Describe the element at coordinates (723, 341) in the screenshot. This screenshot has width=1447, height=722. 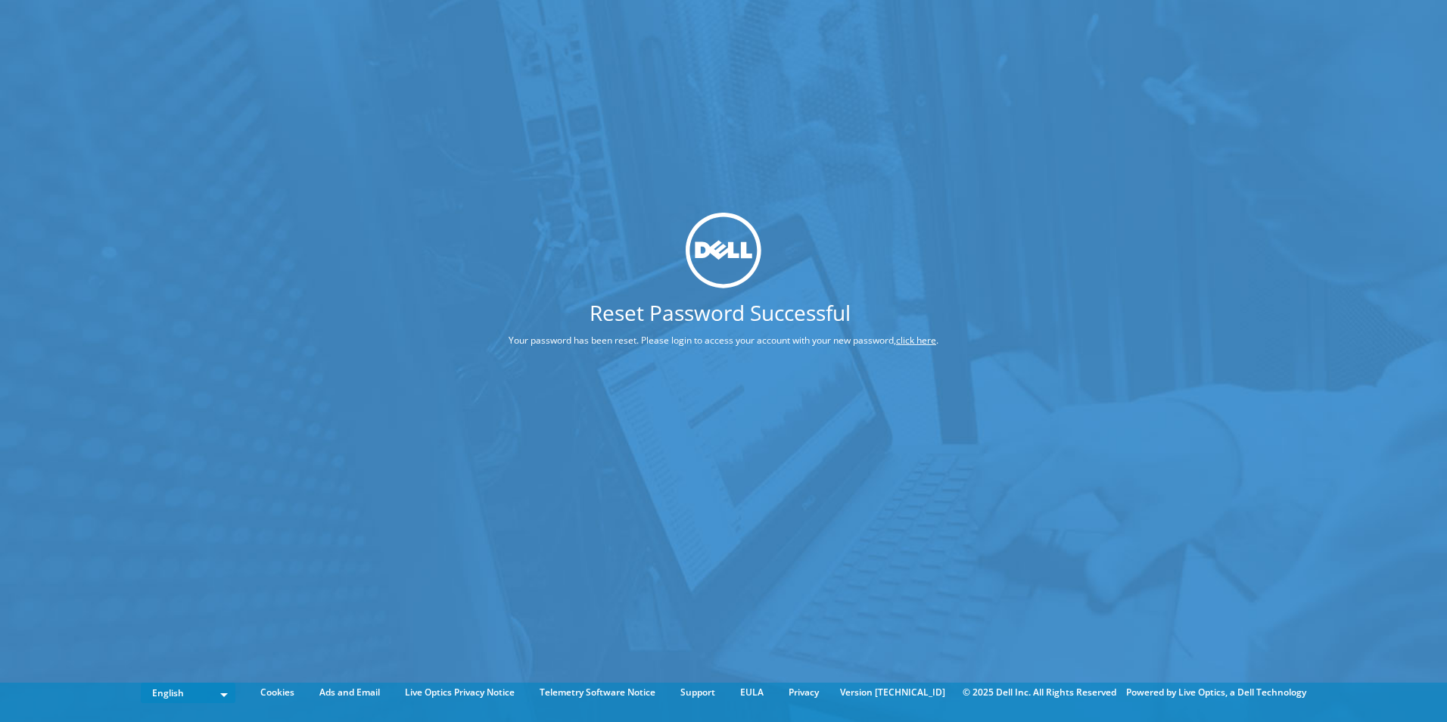
I see `p: Your password has been reset. Please login to access your account with your new password, .` at that location.